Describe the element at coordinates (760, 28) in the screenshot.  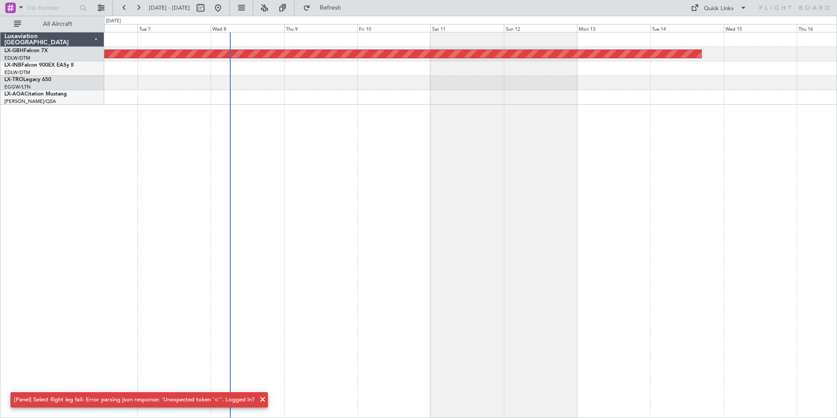
I see `div: Wed 15` at that location.